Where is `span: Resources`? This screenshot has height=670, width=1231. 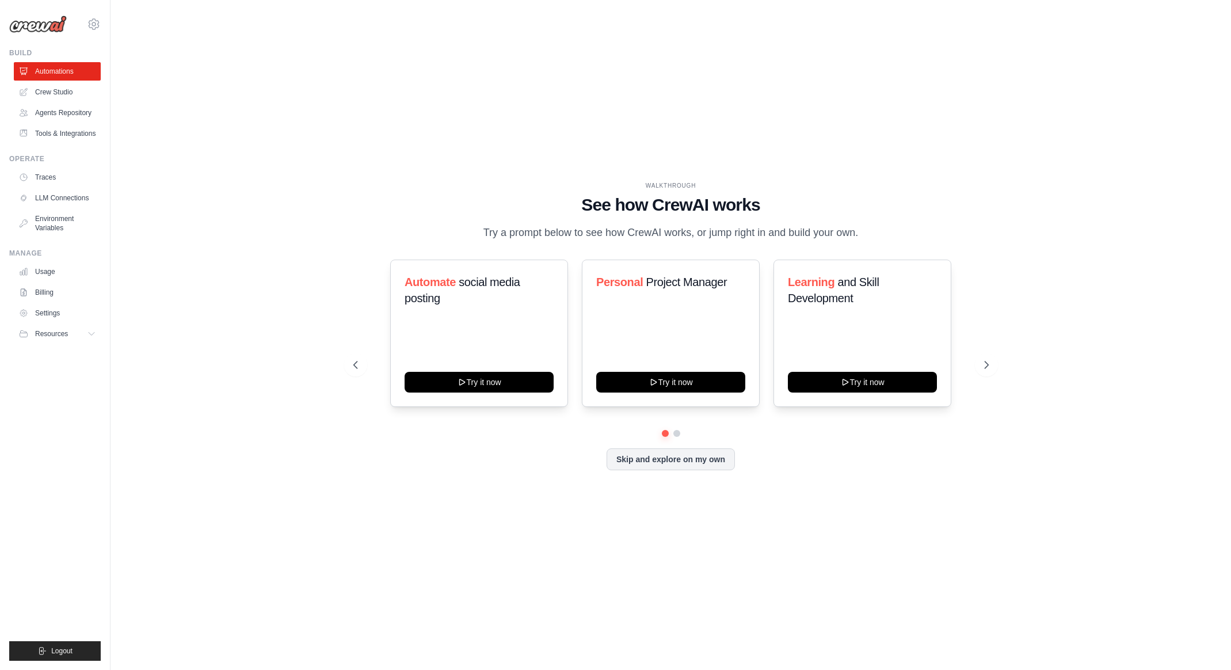 span: Resources is located at coordinates (51, 334).